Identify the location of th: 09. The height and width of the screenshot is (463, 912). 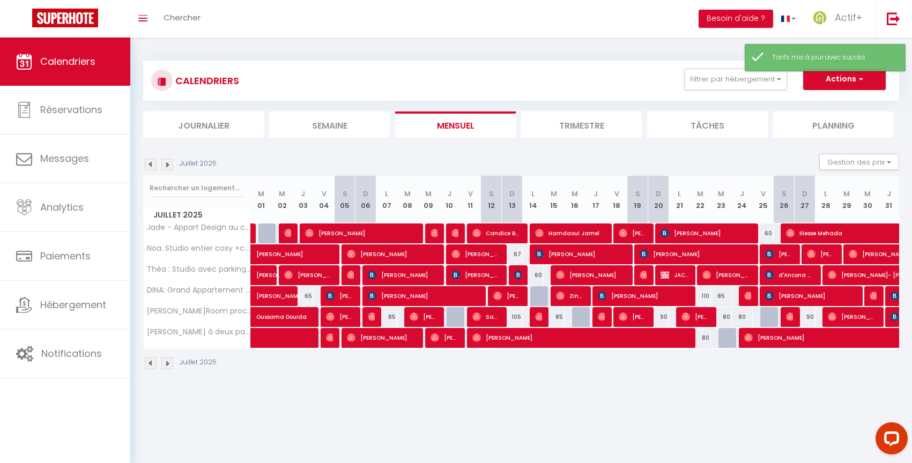
(428, 199).